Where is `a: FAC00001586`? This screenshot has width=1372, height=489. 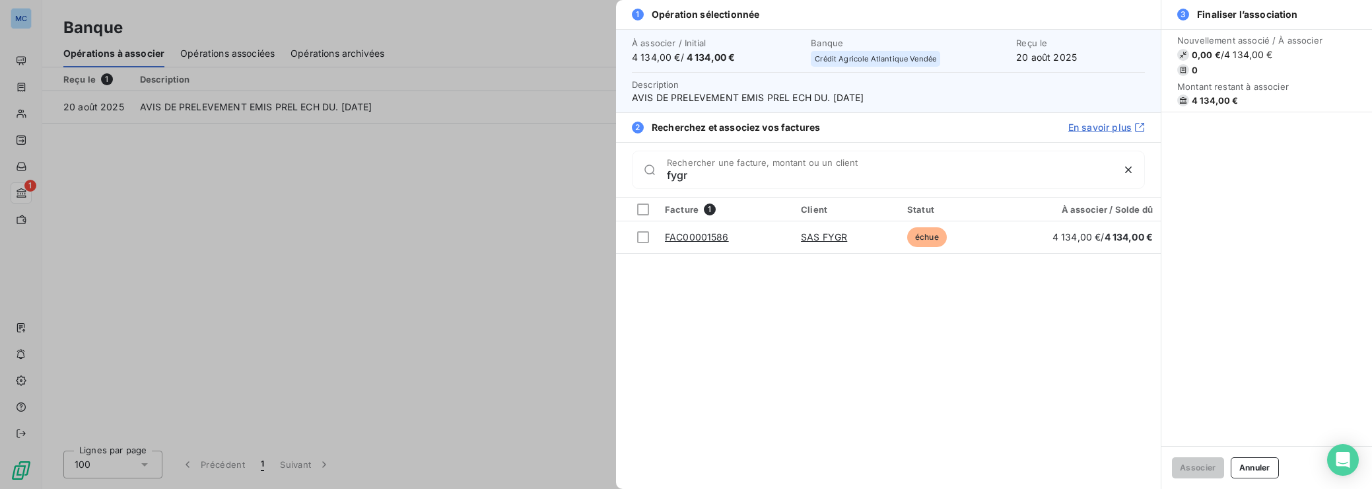 a: FAC00001586 is located at coordinates (697, 236).